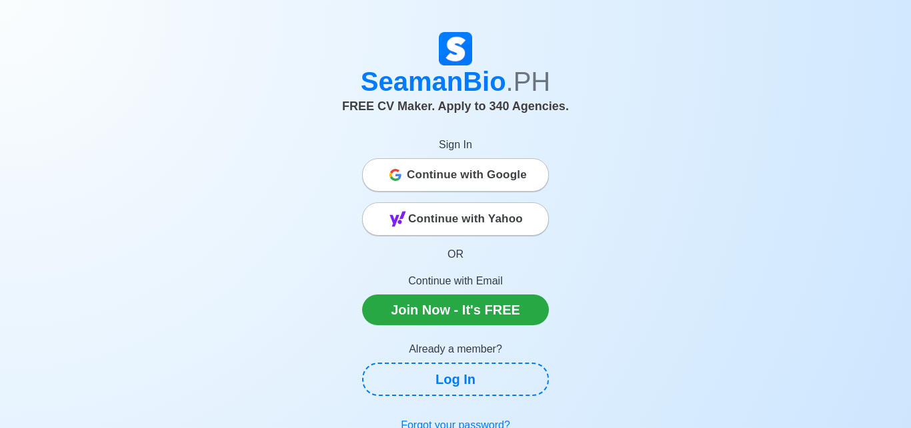 The height and width of the screenshot is (428, 911). I want to click on span: FREE CV Maker. Apply to 340 Agencies., so click(456, 106).